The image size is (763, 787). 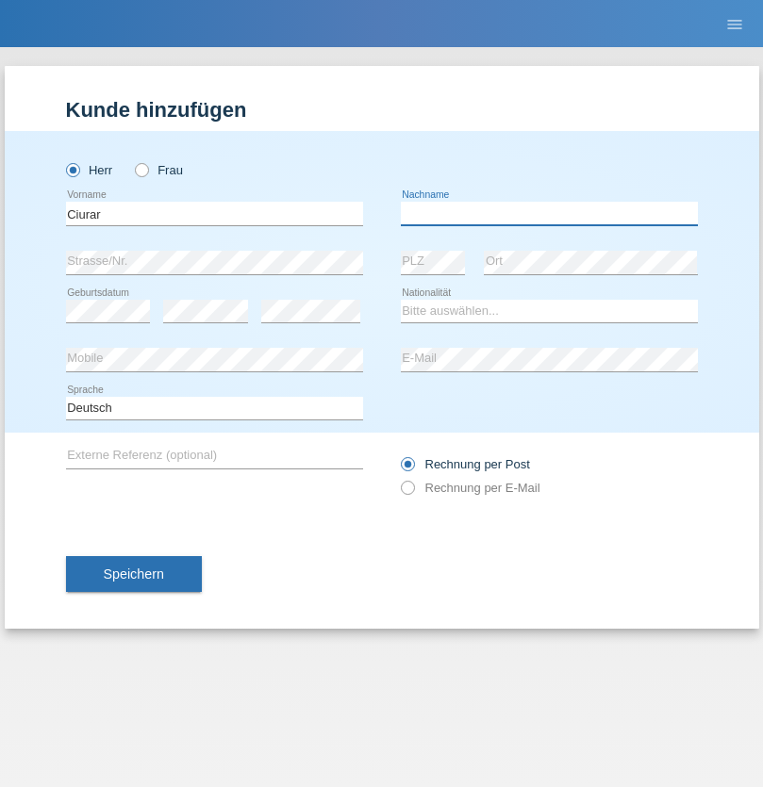 I want to click on label: Rechnung per Post, so click(x=465, y=464).